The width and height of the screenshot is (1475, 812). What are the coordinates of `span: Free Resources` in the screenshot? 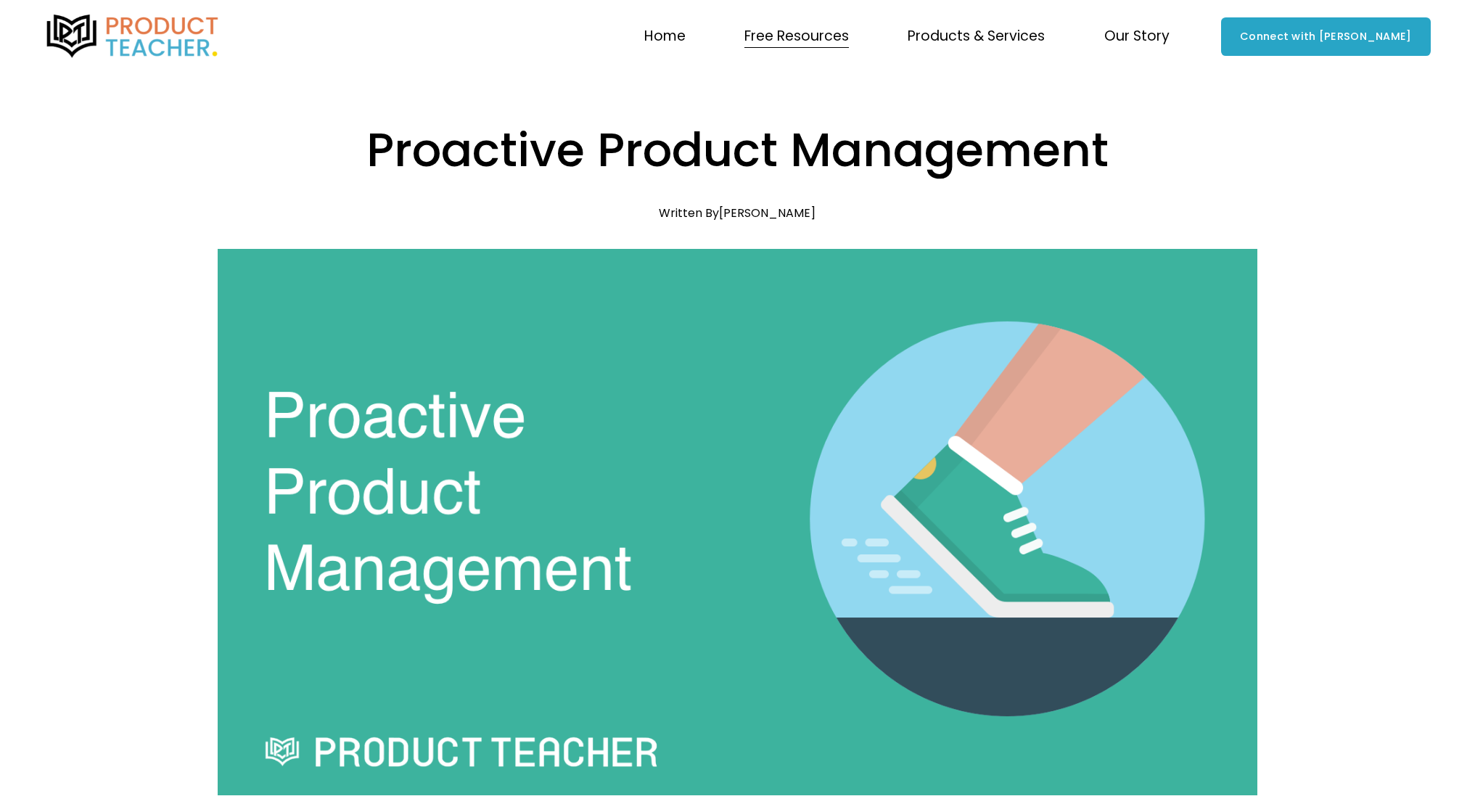 It's located at (797, 36).